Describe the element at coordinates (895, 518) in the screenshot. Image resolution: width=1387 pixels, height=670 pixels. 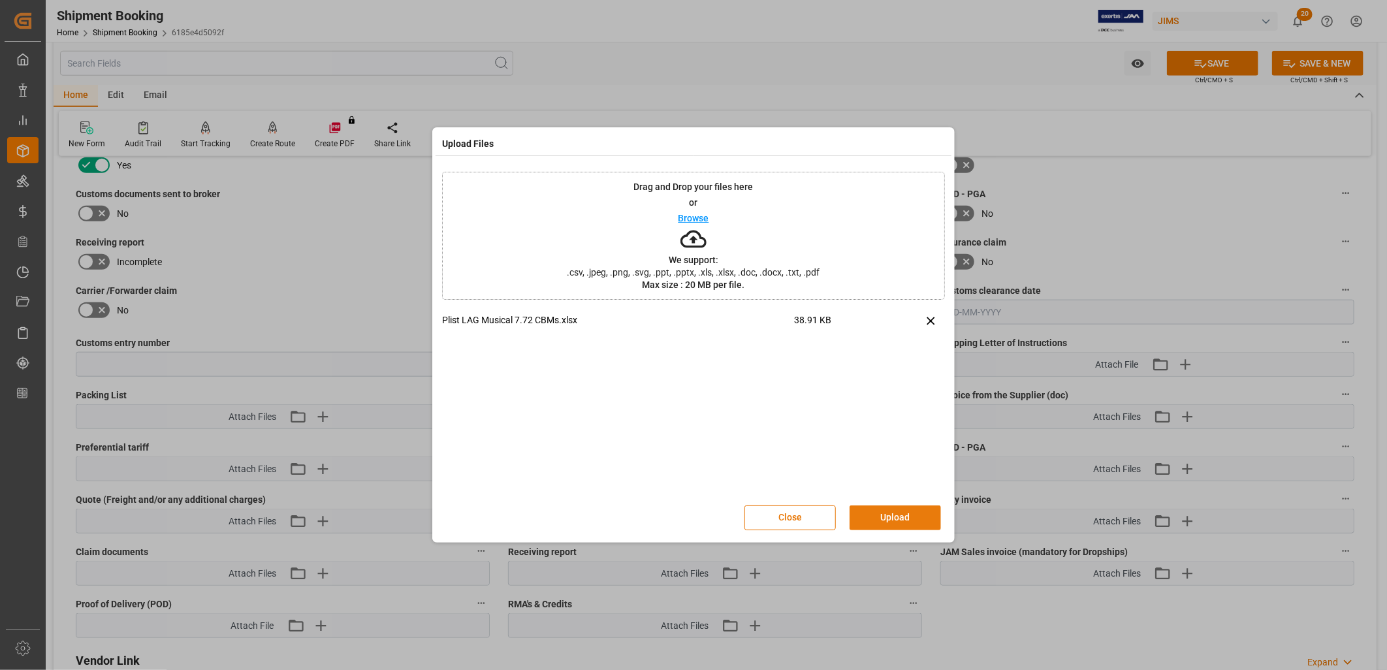
I see `button: Upload` at that location.